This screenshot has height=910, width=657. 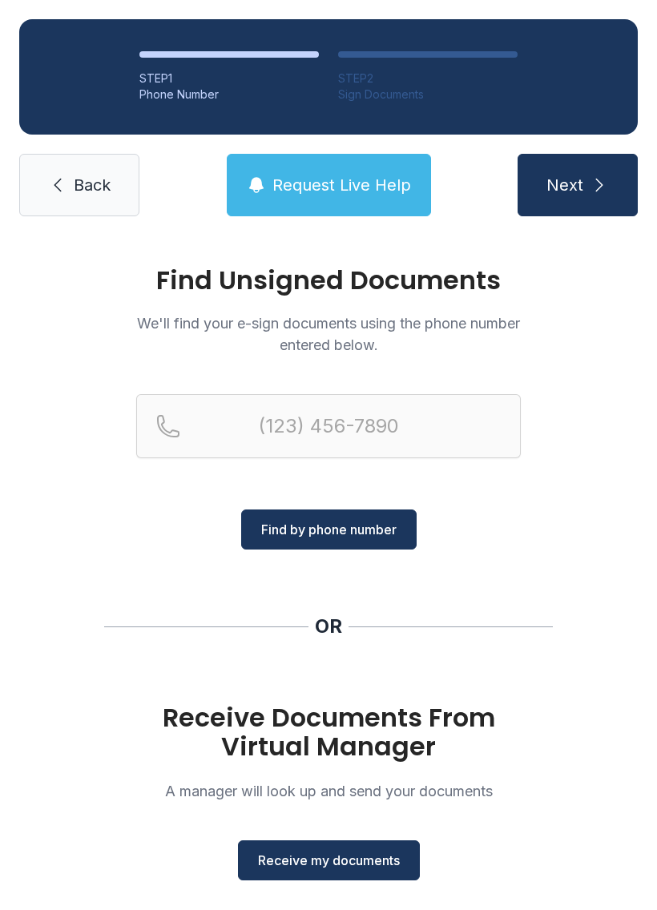 I want to click on div: STEP 1, so click(x=229, y=78).